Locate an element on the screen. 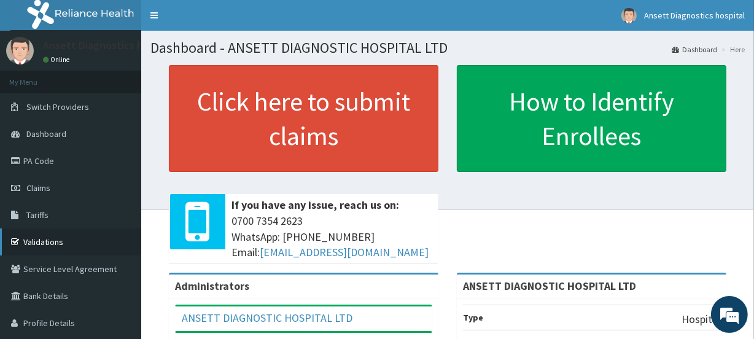 Image resolution: width=754 pixels, height=339 pixels. a: Click here to submit claims is located at coordinates (303, 119).